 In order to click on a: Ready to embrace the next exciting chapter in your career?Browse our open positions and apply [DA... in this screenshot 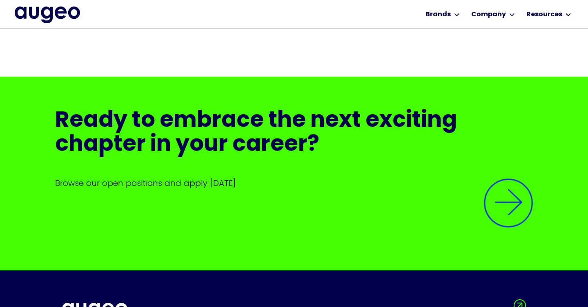, I will do `click(294, 173)`.